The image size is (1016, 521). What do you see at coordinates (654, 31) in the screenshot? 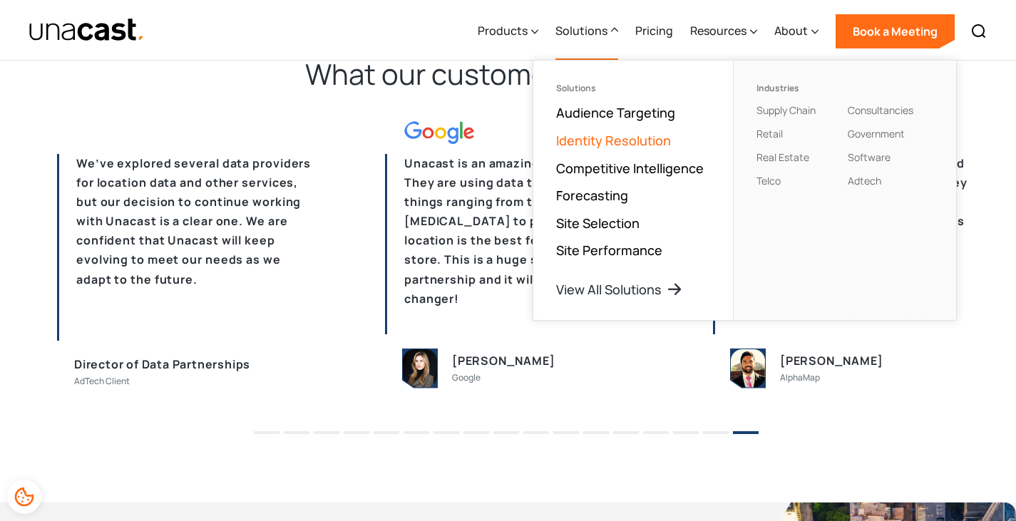
I see `a: Pricing` at bounding box center [654, 31].